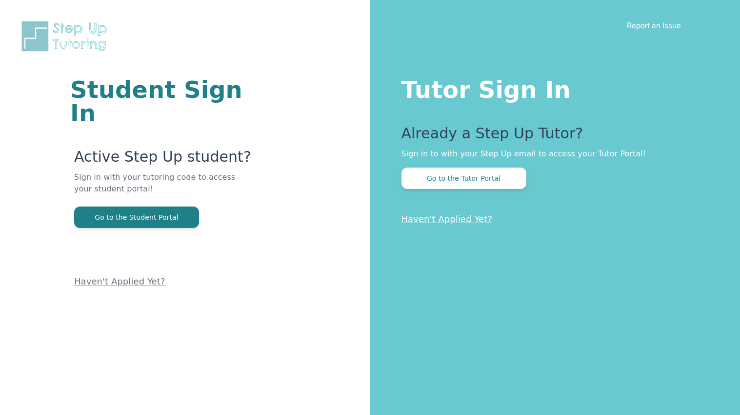 This screenshot has width=740, height=415. Describe the element at coordinates (653, 25) in the screenshot. I see `a: Report an Issue` at that location.